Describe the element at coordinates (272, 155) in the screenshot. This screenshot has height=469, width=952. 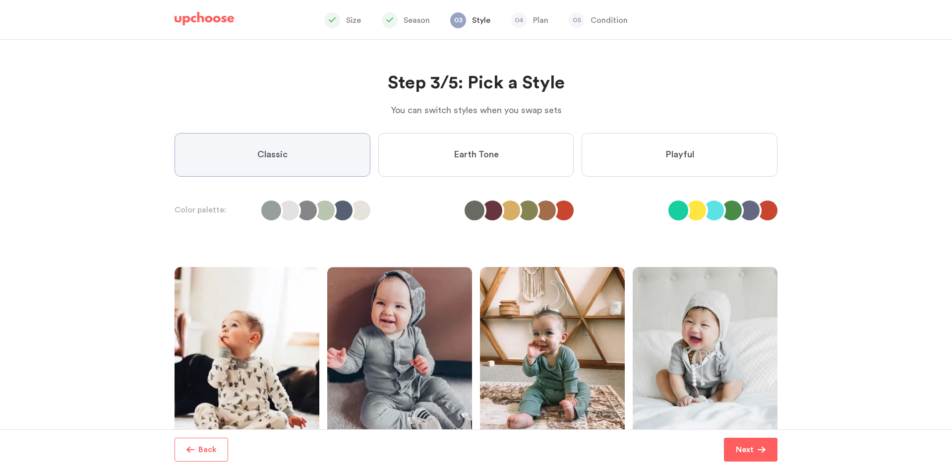
I see `span: Classic` at that location.